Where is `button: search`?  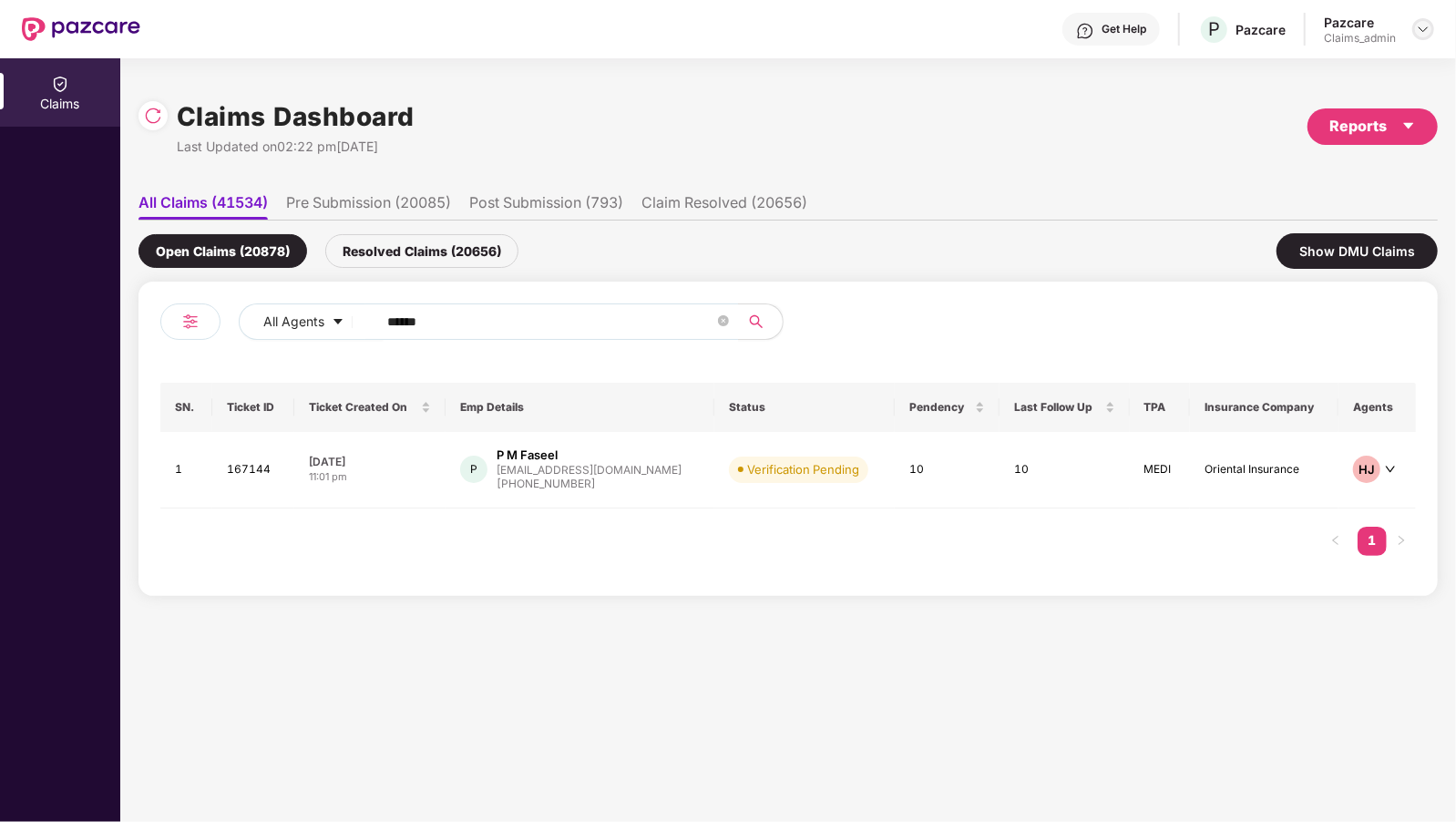
button: search is located at coordinates (761, 322).